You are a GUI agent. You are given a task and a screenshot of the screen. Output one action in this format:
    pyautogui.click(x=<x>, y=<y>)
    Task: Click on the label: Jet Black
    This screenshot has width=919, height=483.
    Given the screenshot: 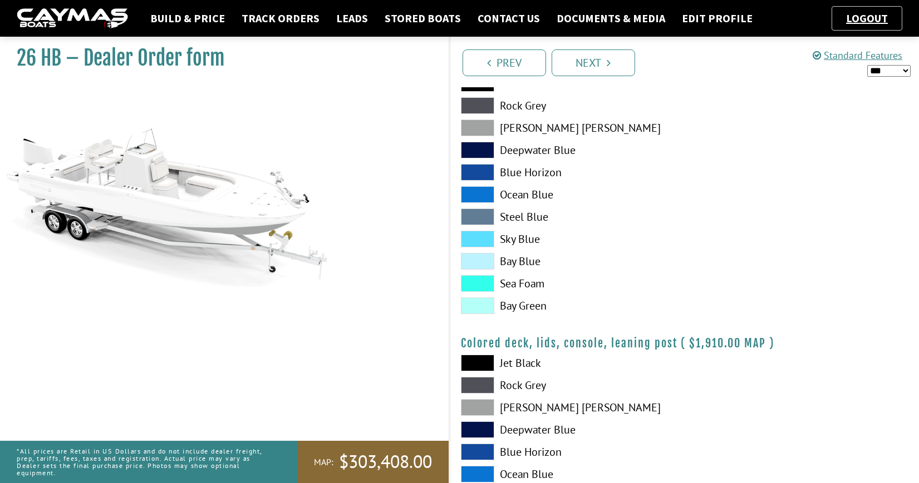 What is the action you would take?
    pyautogui.click(x=567, y=363)
    